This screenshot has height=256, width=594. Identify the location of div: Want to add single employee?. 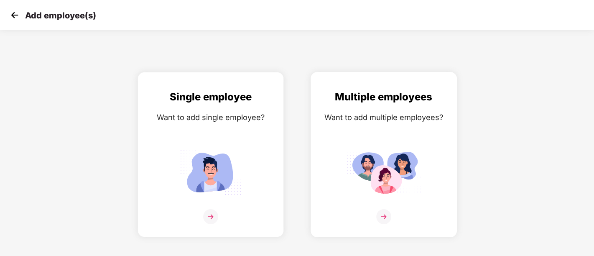
(211, 117).